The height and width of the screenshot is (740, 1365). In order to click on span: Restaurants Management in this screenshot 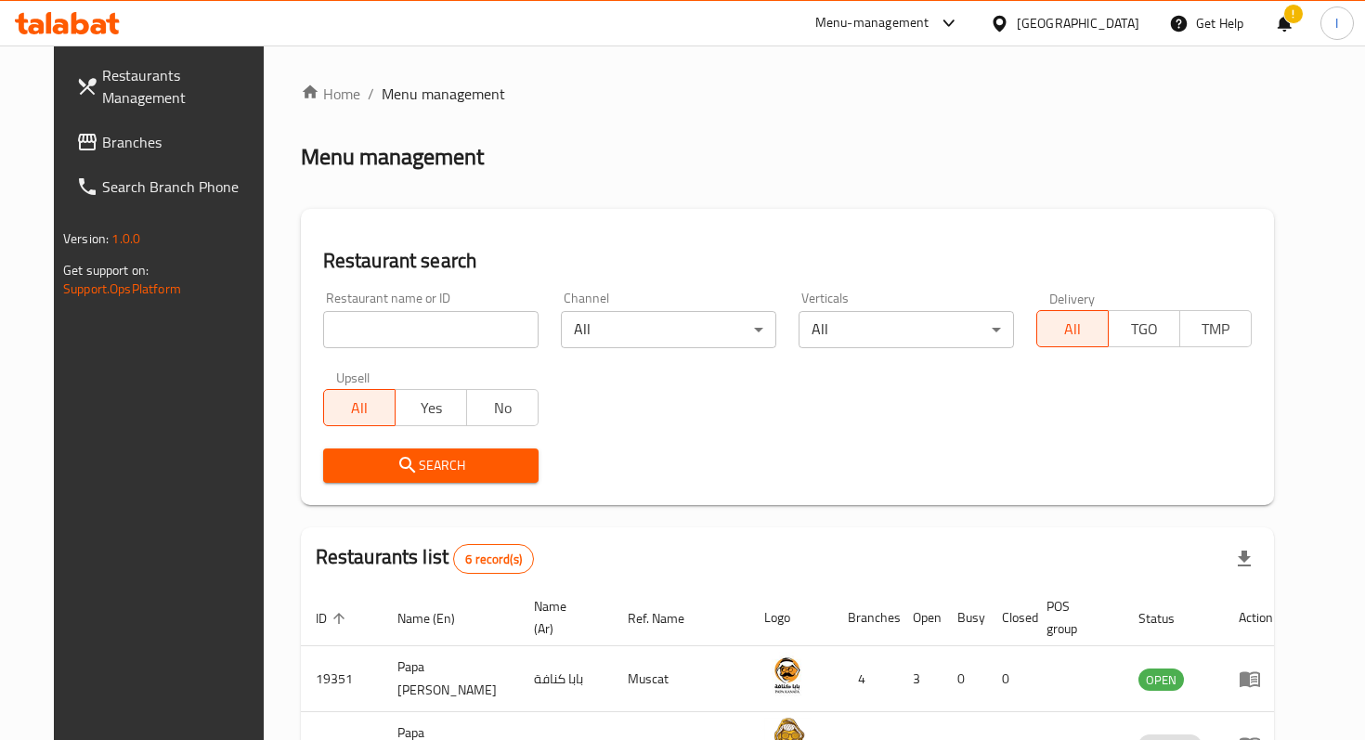, I will do `click(184, 86)`.